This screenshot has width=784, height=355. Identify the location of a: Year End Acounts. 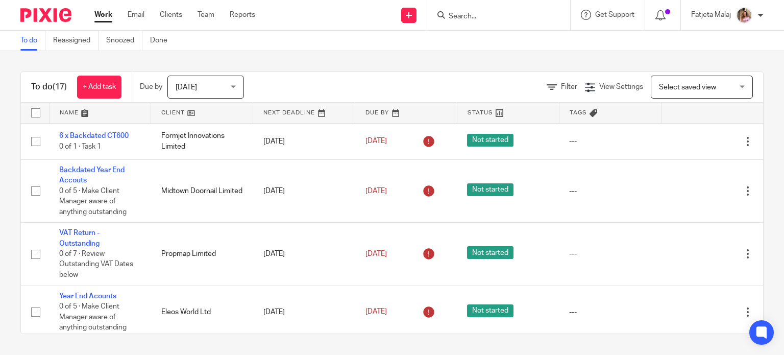
(88, 296).